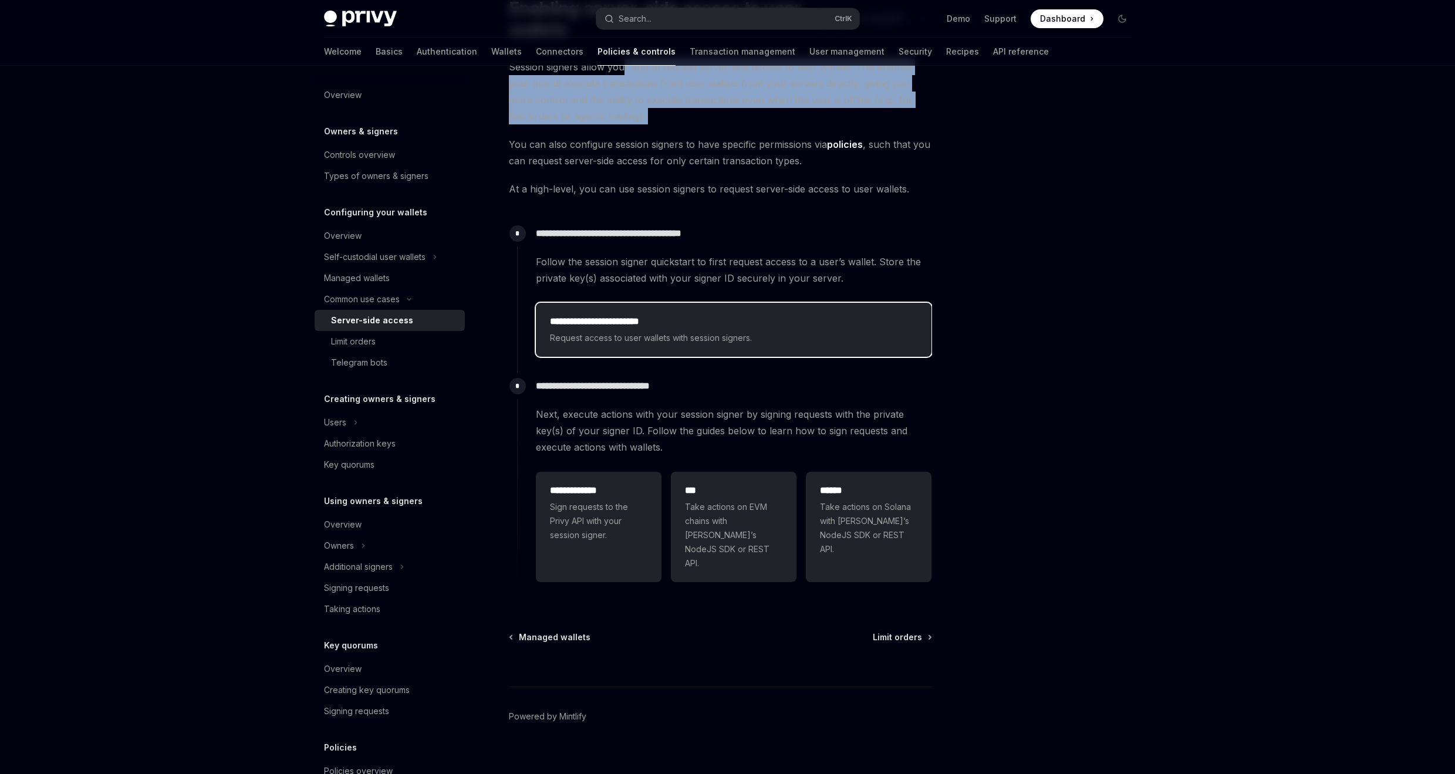 The height and width of the screenshot is (774, 1455). What do you see at coordinates (352, 609) in the screenshot?
I see `div: Taking actions` at bounding box center [352, 609].